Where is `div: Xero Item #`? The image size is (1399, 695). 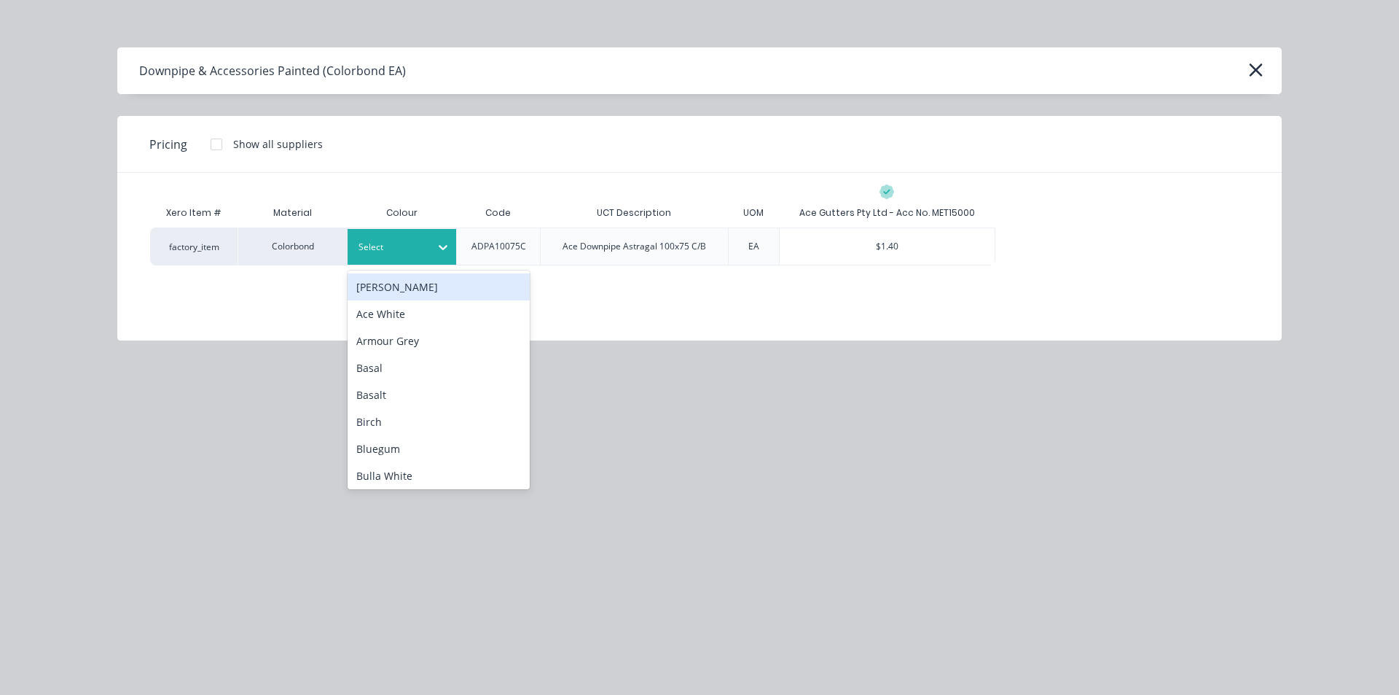 div: Xero Item # is located at coordinates (194, 213).